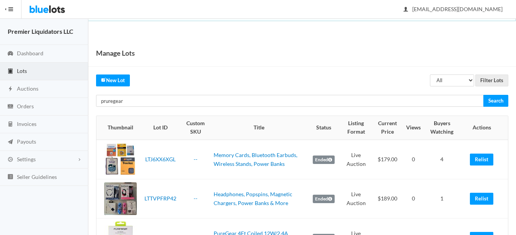 Image resolution: width=516 pixels, height=235 pixels. Describe the element at coordinates (27, 124) in the screenshot. I see `span: Invoices` at that location.